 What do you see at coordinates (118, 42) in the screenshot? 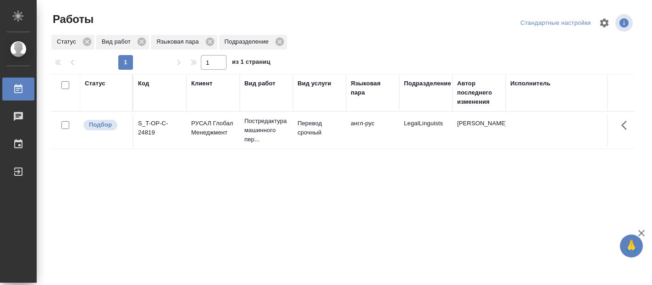
I see `p: Вид работ` at bounding box center [118, 42].